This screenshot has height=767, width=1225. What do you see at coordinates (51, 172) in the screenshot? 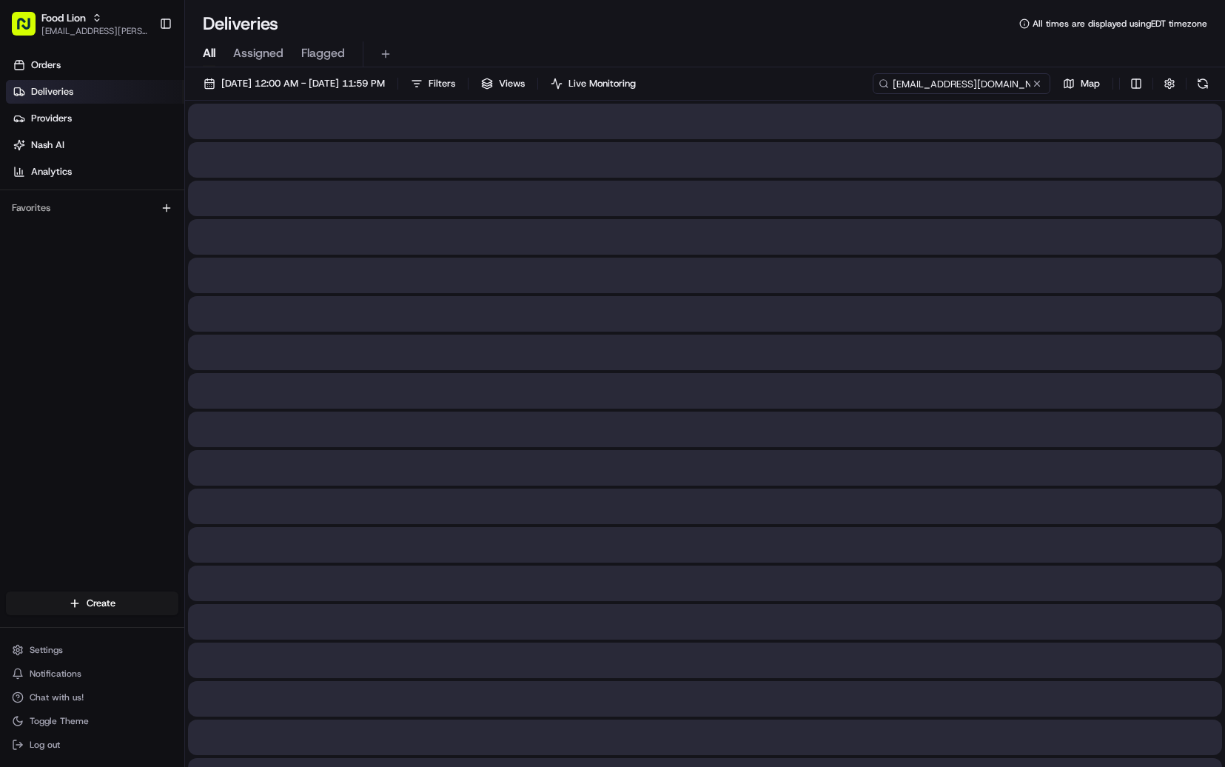
I see `span: Analytics` at bounding box center [51, 172].